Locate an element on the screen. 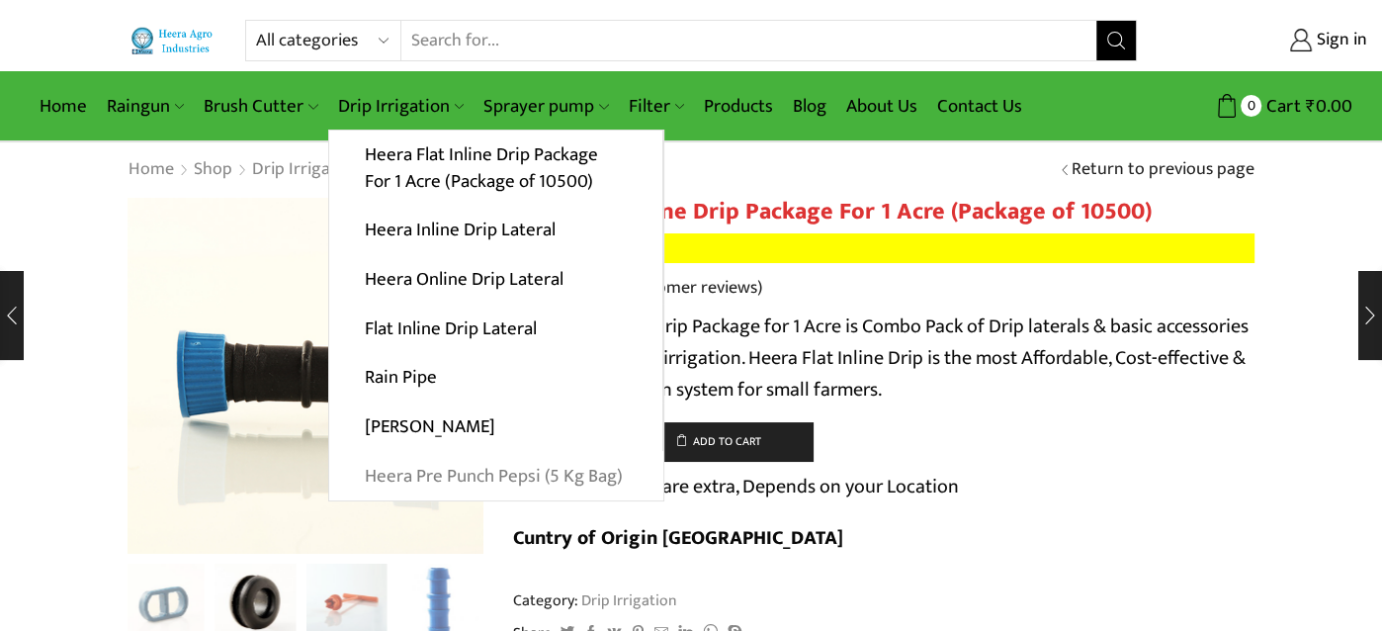  h1: Heera Flat Inline Drip Package For 1 Acre (Package of 10500) is located at coordinates (884, 212).